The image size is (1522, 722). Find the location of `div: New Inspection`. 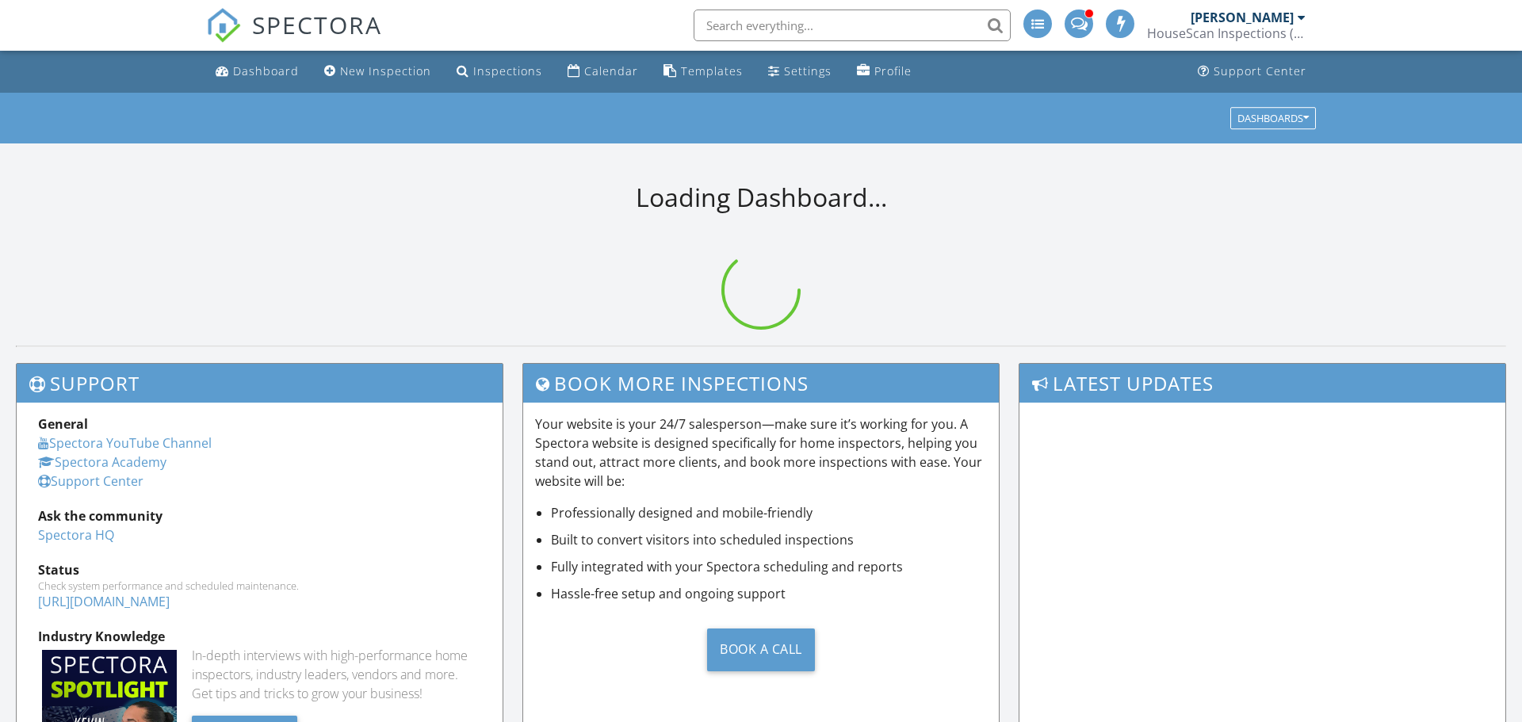

div: New Inspection is located at coordinates (385, 71).